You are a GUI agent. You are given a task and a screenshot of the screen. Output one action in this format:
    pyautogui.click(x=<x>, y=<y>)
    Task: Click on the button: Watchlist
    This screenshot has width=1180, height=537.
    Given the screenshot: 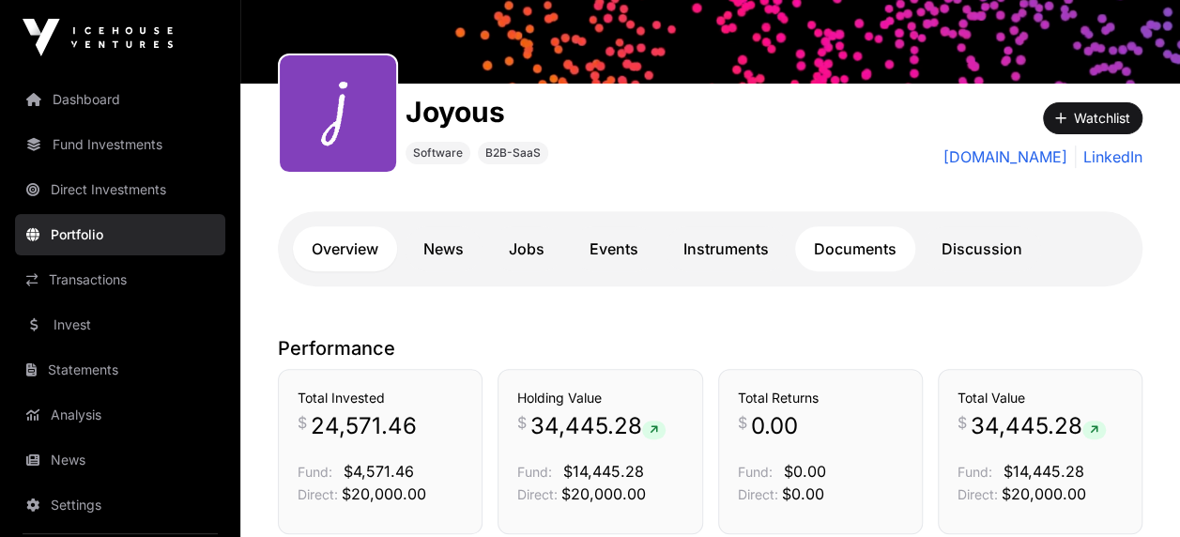 What is the action you would take?
    pyautogui.click(x=1093, y=118)
    